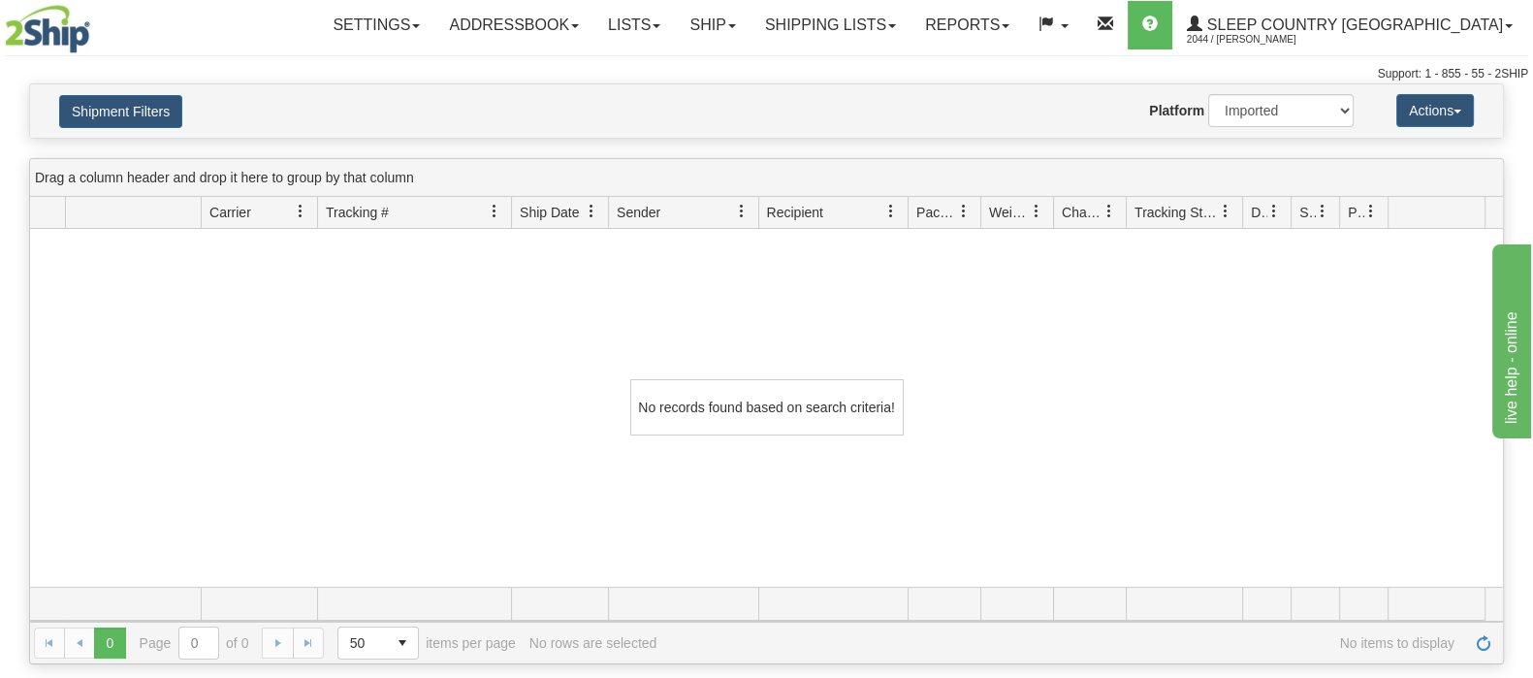 Image resolution: width=1533 pixels, height=678 pixels. What do you see at coordinates (593, 643) in the screenshot?
I see `div: No rows are selected` at bounding box center [593, 643].